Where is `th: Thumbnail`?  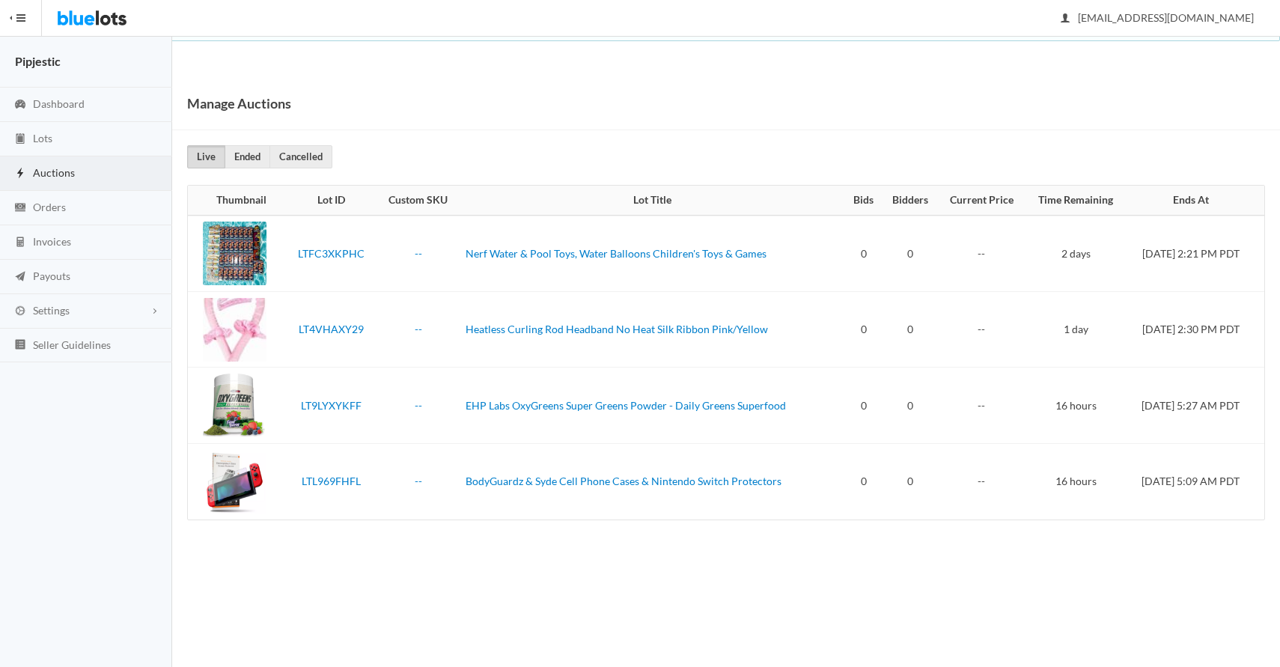 th: Thumbnail is located at coordinates (237, 201).